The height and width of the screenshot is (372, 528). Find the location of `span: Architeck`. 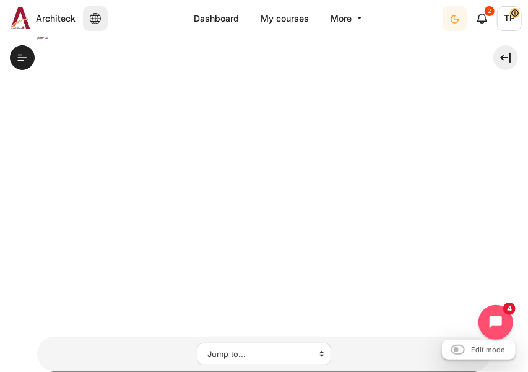

span: Architeck is located at coordinates (56, 18).